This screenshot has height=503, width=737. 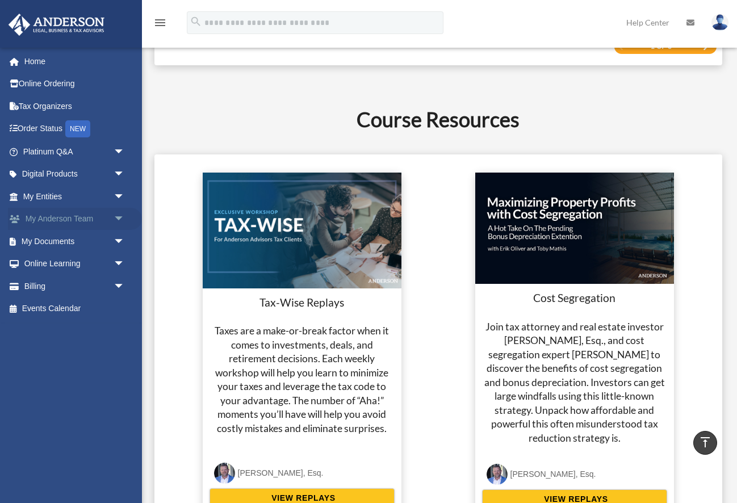 What do you see at coordinates (705, 442) in the screenshot?
I see `i: vertical_align_top` at bounding box center [705, 442].